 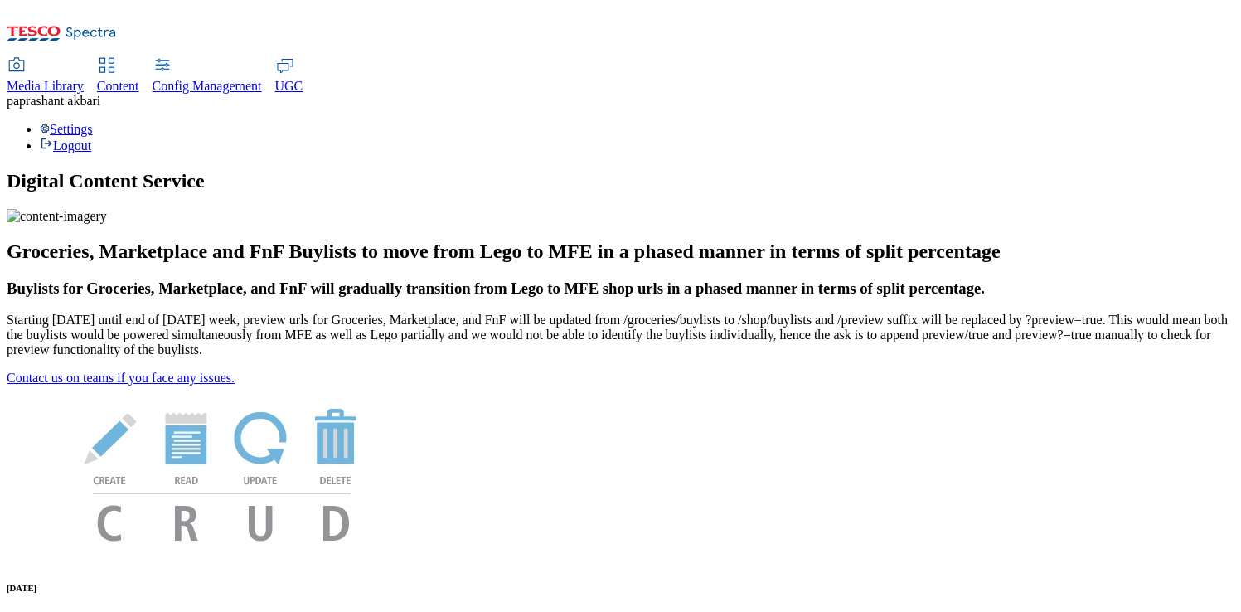 I want to click on img: content-imagery, so click(x=56, y=216).